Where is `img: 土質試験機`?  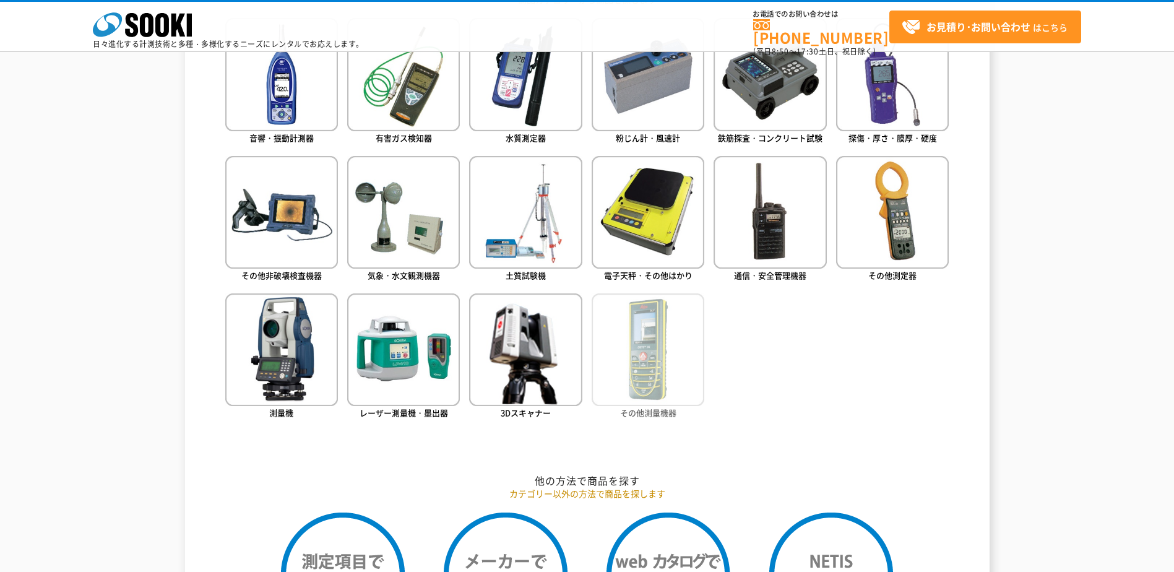
img: 土質試験機 is located at coordinates (525, 212).